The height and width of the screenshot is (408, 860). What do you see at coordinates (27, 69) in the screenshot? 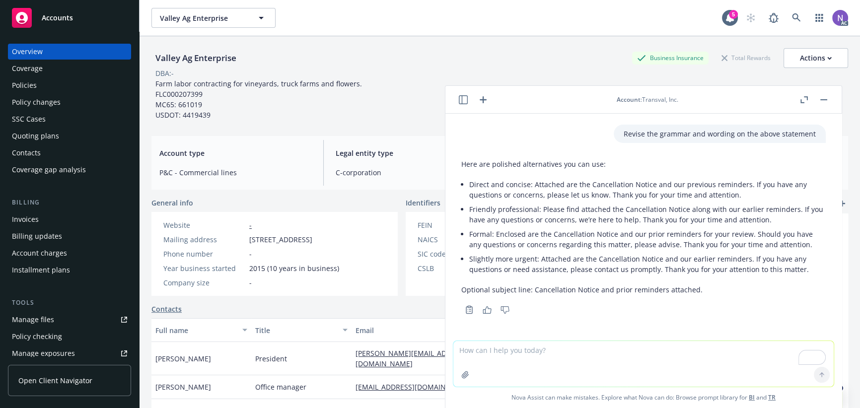
I see `div: Coverage` at bounding box center [27, 69].